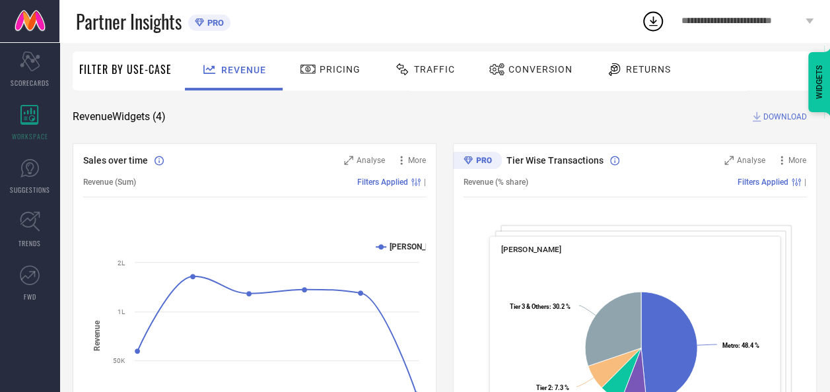 The image size is (830, 392). I want to click on span: Tier Wise Transactions, so click(554, 160).